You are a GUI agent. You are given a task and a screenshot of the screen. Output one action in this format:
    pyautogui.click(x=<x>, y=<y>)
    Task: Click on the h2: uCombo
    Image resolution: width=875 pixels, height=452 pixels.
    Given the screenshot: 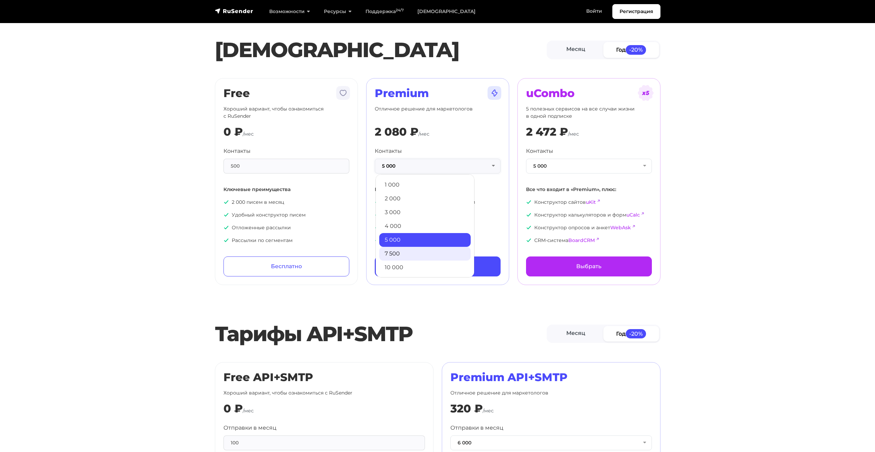 What is the action you would take?
    pyautogui.click(x=589, y=93)
    